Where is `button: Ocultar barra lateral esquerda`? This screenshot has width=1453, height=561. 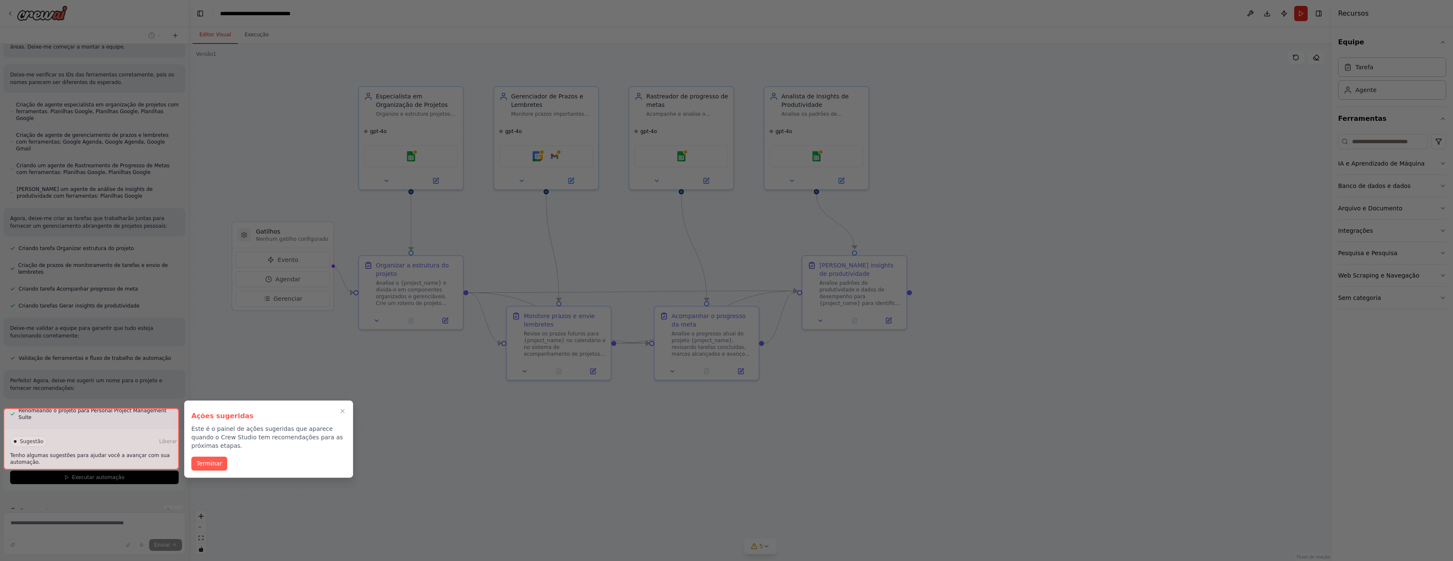 button: Ocultar barra lateral esquerda is located at coordinates (200, 14).